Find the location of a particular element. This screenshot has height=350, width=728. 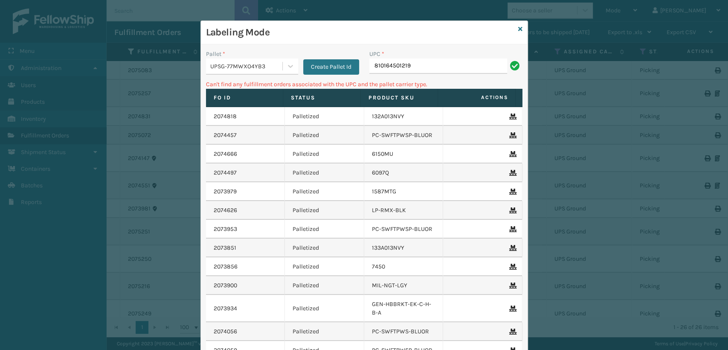

a: 2073953 is located at coordinates (225, 229).